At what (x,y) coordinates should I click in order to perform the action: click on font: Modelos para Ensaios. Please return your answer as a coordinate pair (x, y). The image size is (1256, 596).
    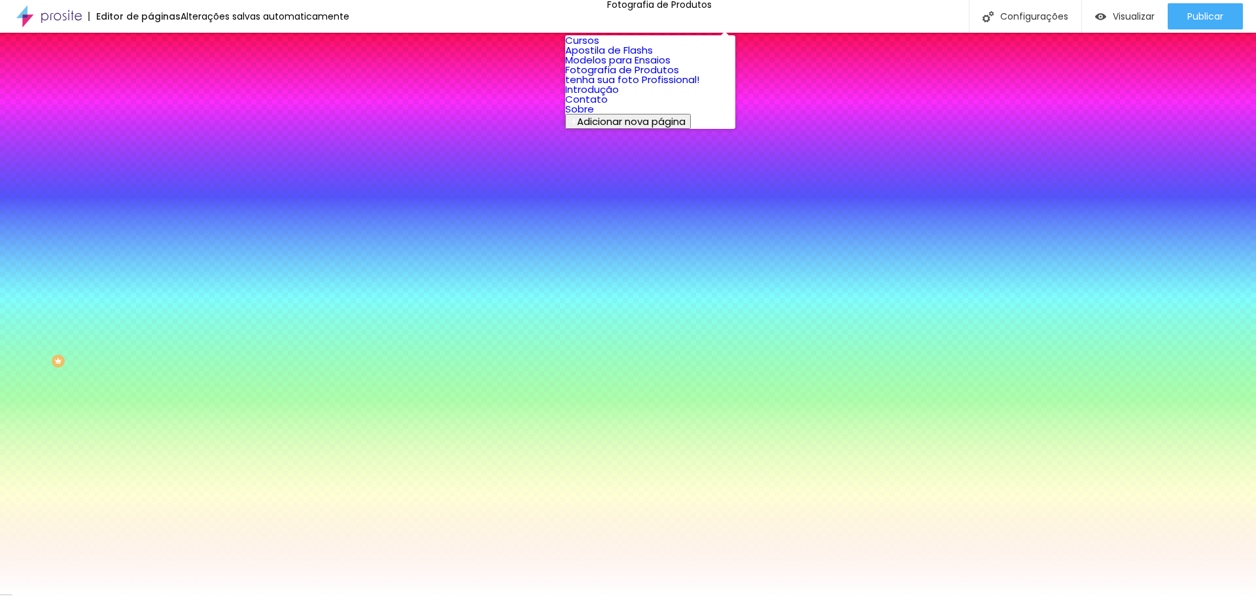
    Looking at the image, I should click on (618, 60).